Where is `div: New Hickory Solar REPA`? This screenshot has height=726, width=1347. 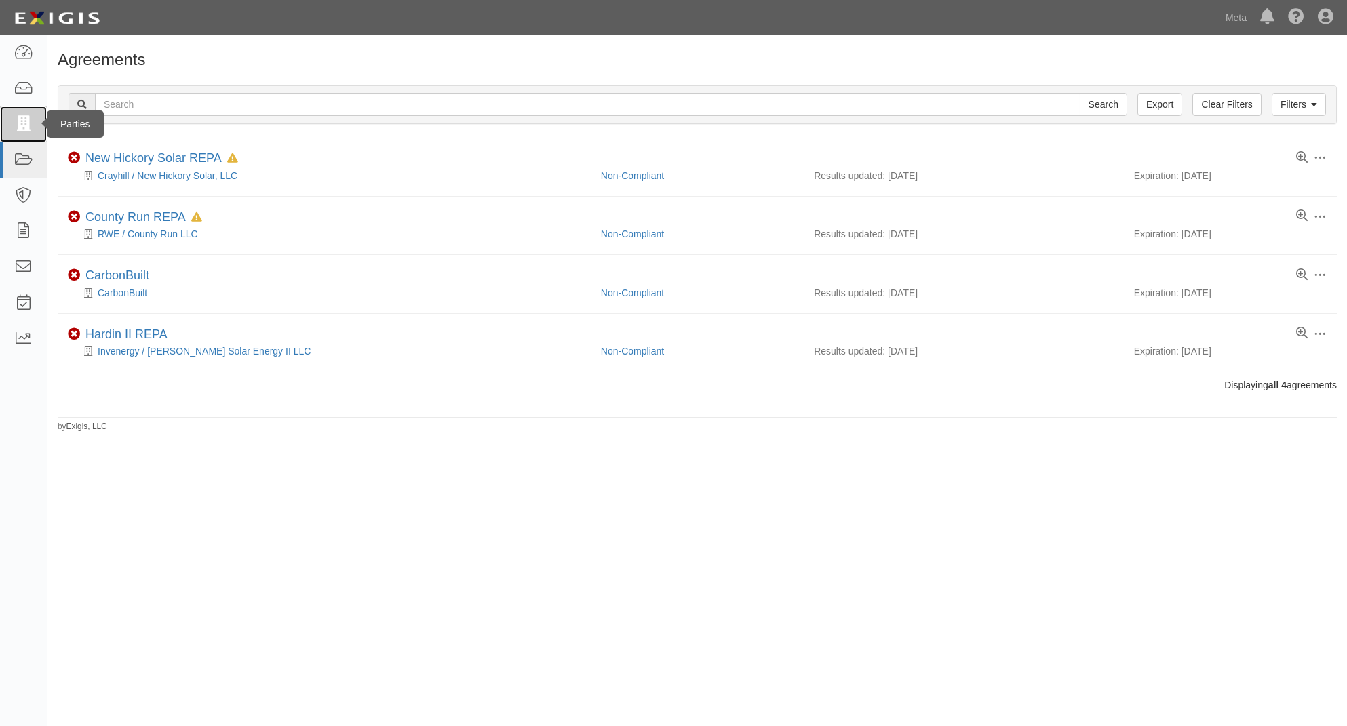
div: New Hickory Solar REPA is located at coordinates (161, 159).